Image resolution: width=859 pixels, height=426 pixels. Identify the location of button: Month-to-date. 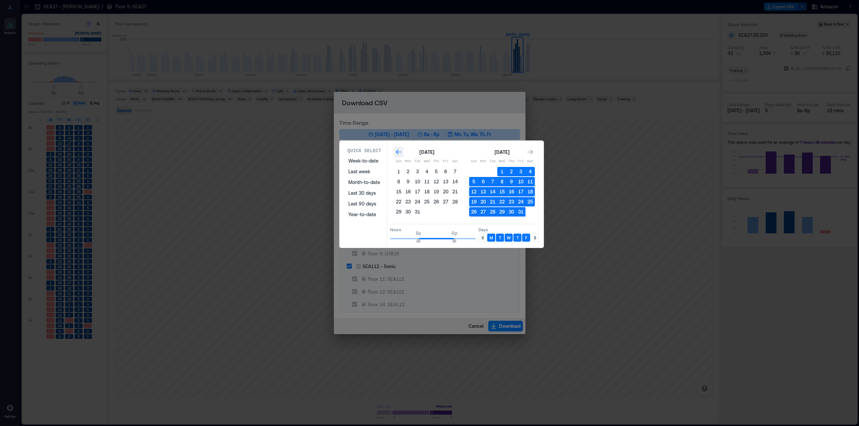
(364, 183).